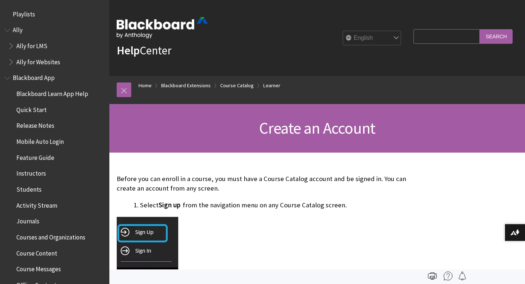 This screenshot has width=525, height=284. I want to click on nav: Book outline for Anthology Ally Help, so click(55, 46).